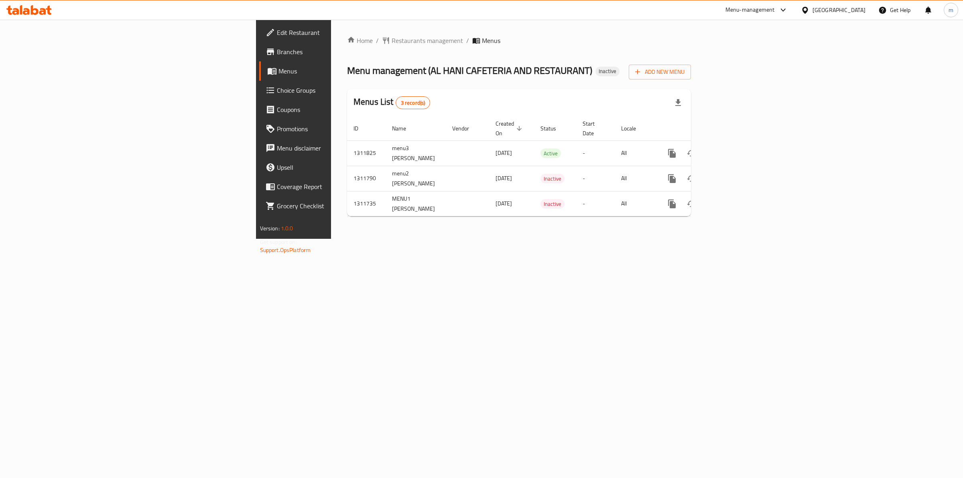 This screenshot has height=478, width=963. I want to click on span: Coupons, so click(343, 110).